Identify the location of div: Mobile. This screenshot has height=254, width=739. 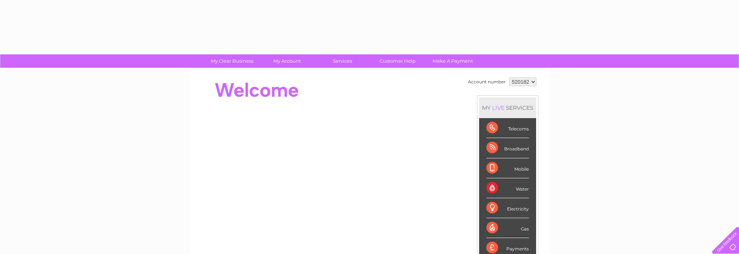
(507, 168).